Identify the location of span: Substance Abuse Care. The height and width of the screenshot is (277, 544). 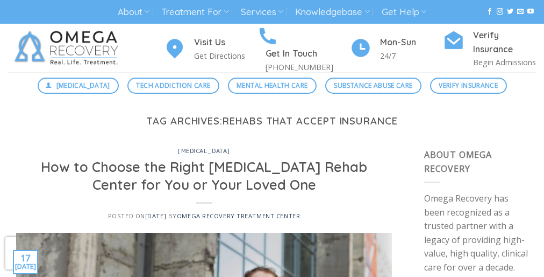
(373, 85).